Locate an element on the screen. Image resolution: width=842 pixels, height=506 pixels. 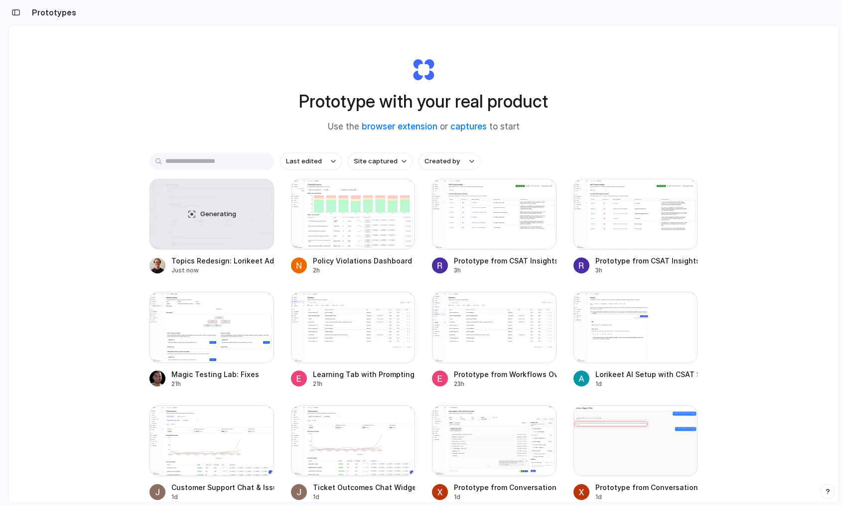
div: Customer Support Chat & Issue Logging Tool is located at coordinates (223, 487).